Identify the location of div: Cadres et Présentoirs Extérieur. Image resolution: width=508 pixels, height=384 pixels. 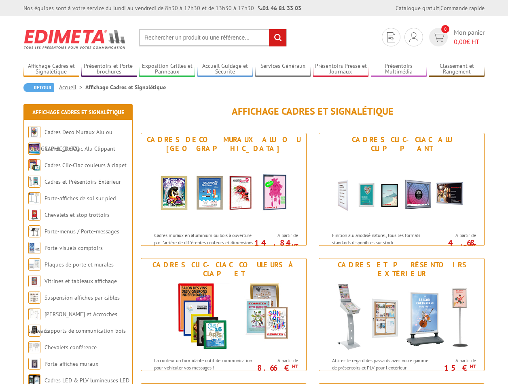
(401, 270).